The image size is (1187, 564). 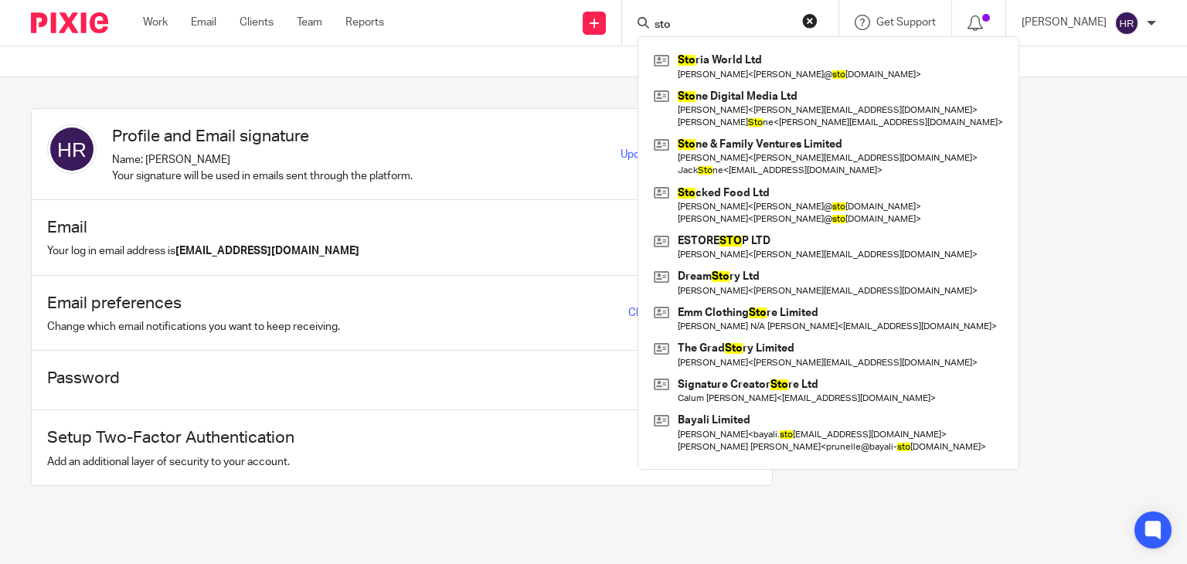 What do you see at coordinates (203, 22) in the screenshot?
I see `a: Email` at bounding box center [203, 22].